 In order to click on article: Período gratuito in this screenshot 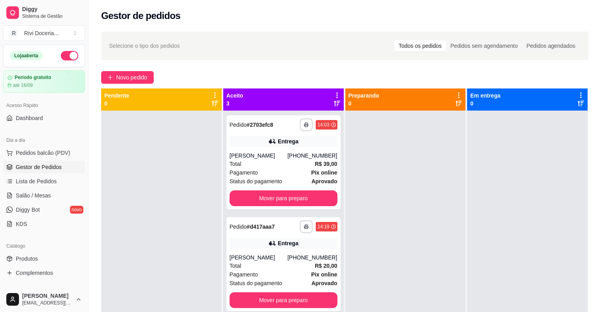, I will do `click(33, 77)`.